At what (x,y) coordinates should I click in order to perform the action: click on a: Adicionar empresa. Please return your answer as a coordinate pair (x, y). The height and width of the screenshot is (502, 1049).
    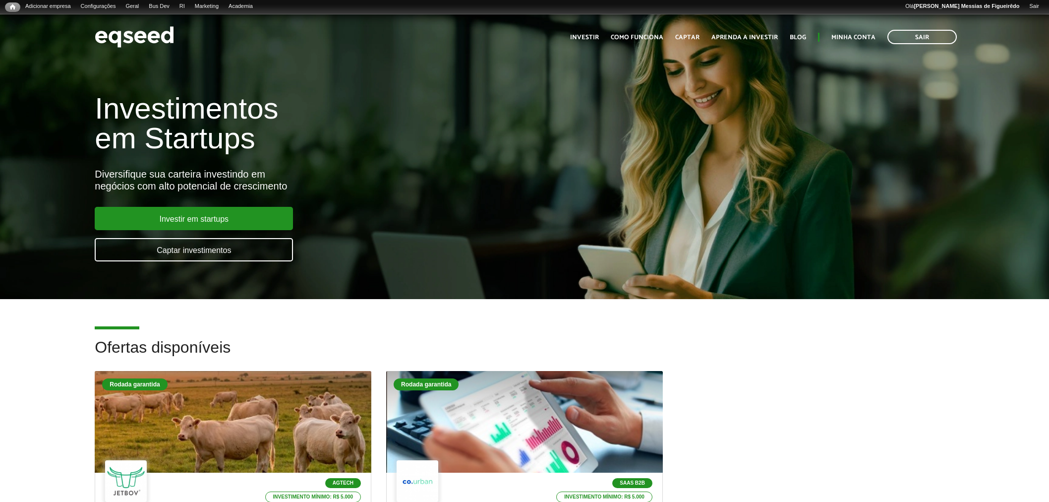
    Looking at the image, I should click on (48, 6).